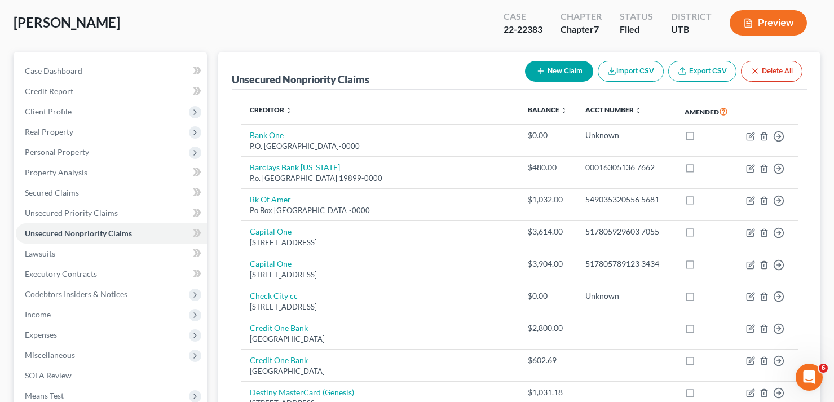 The width and height of the screenshot is (834, 402). What do you see at coordinates (625, 167) in the screenshot?
I see `div: 00016305136 7662` at bounding box center [625, 167].